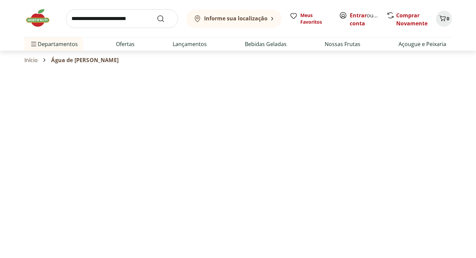  What do you see at coordinates (165, 19) in the screenshot?
I see `button: Submit Search` at bounding box center [165, 19].